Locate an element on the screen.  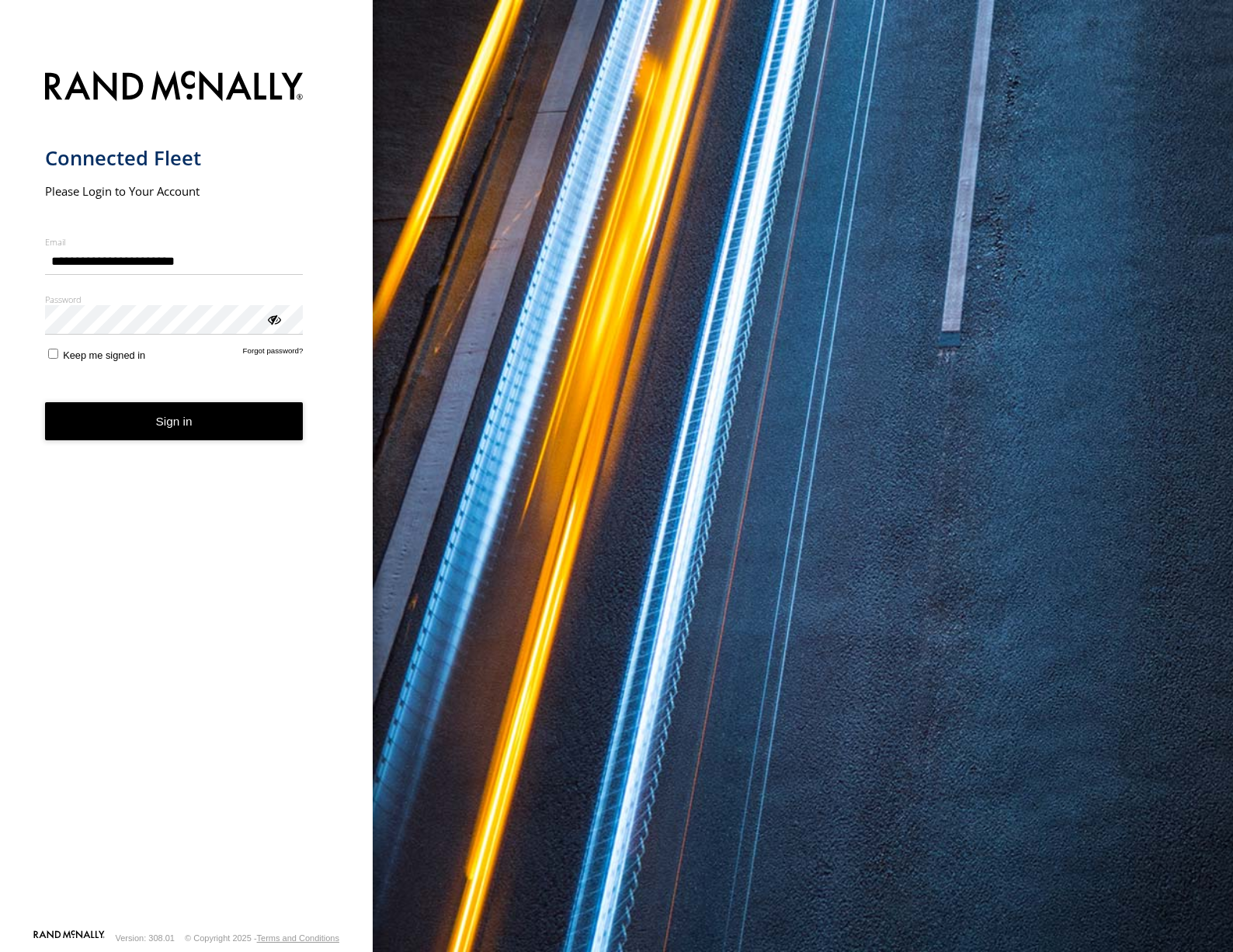
a: Visit our Website is located at coordinates (69, 938).